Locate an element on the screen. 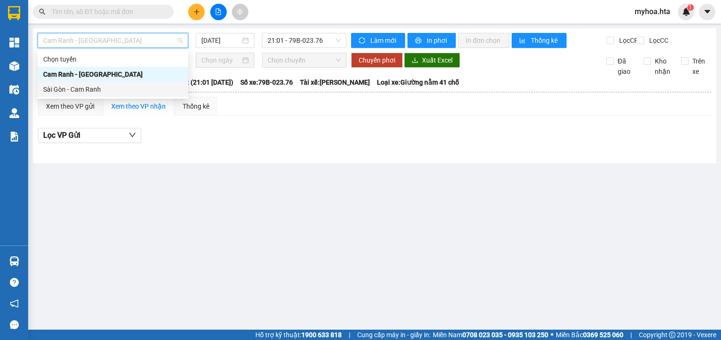 The width and height of the screenshot is (721, 340). span: Chọn chuyến is located at coordinates (304, 60).